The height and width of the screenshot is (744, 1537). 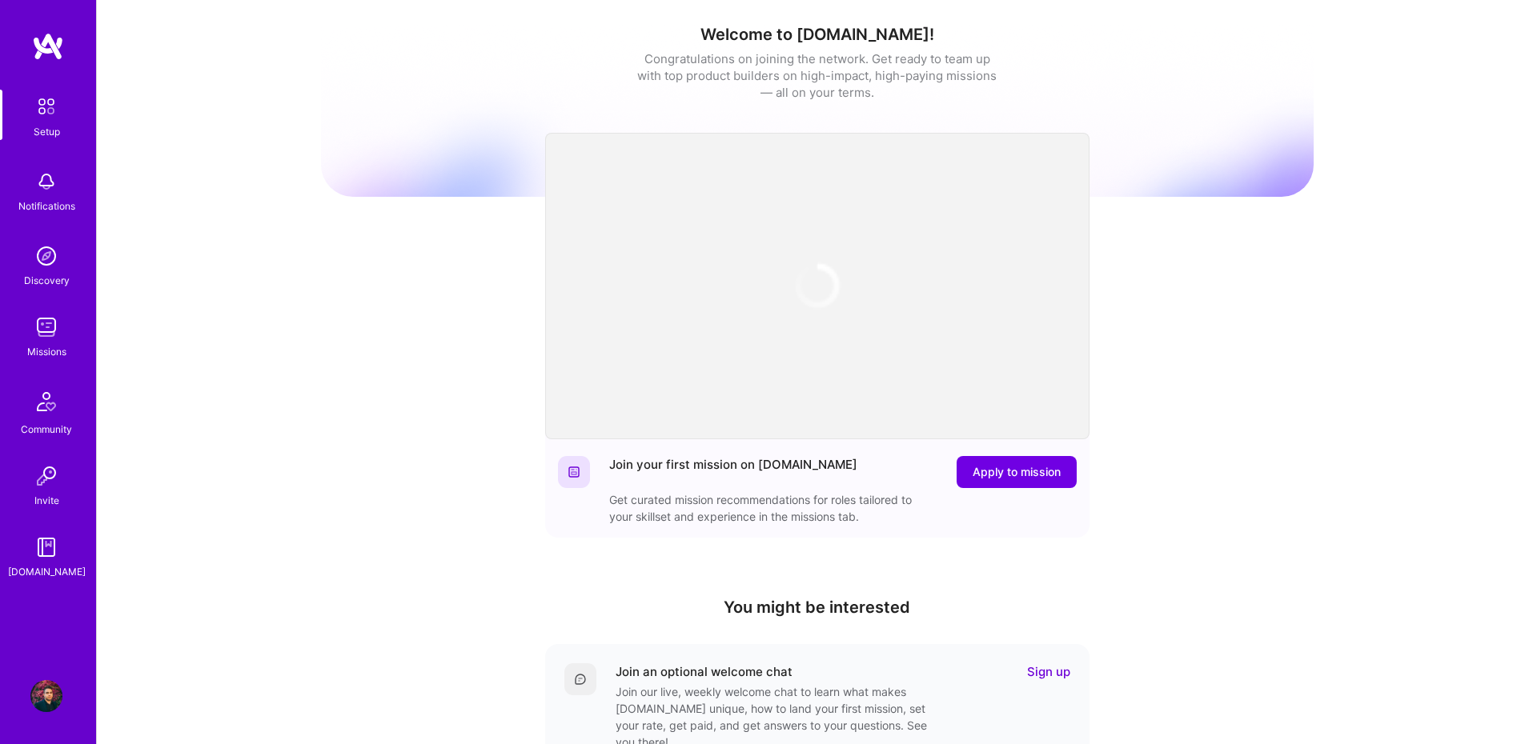 What do you see at coordinates (574, 472) in the screenshot?
I see `img: Website` at bounding box center [574, 472].